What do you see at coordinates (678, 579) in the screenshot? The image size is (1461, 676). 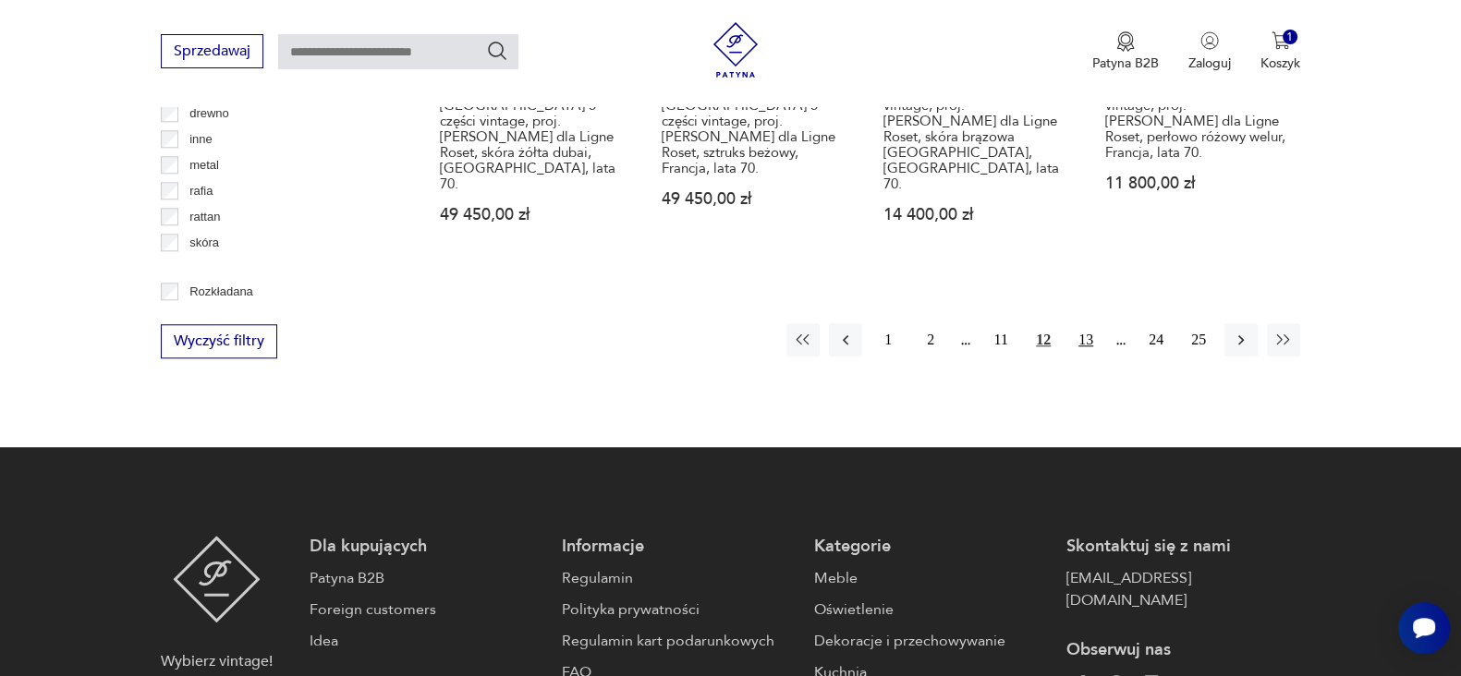 I see `a: Regulamin` at bounding box center [678, 579].